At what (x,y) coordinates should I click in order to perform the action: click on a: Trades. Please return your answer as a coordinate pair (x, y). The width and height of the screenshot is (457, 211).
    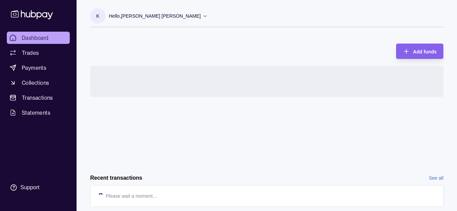
    Looking at the image, I should click on (38, 53).